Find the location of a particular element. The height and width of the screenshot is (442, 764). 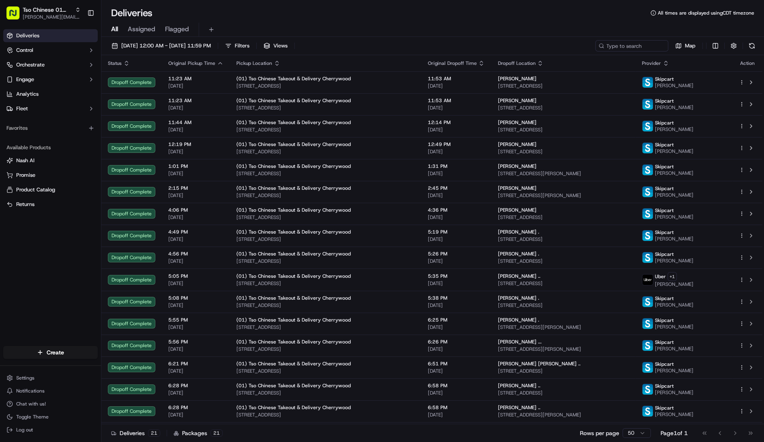

span: 11:44 AM is located at coordinates (196, 122).